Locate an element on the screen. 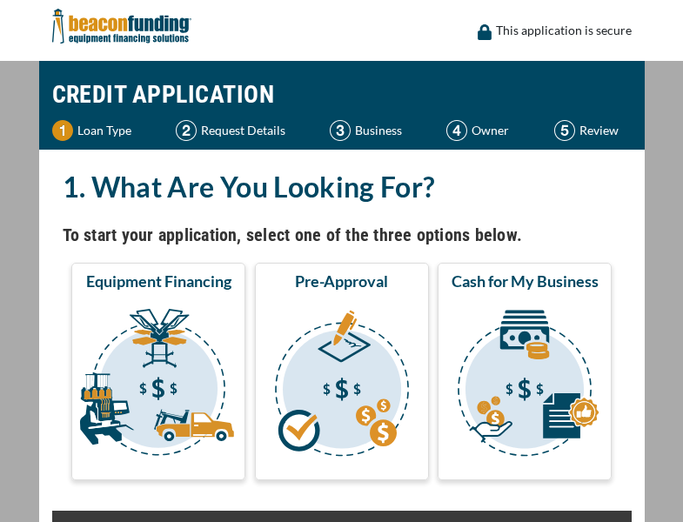  span: Pre-Approval is located at coordinates (341, 281).